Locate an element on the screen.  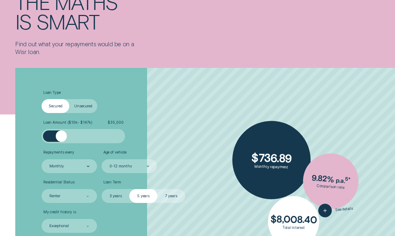
div: 0-12 months is located at coordinates (120, 166).